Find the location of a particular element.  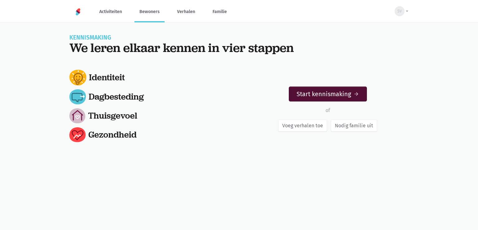

a: Verhalen is located at coordinates (186, 12).